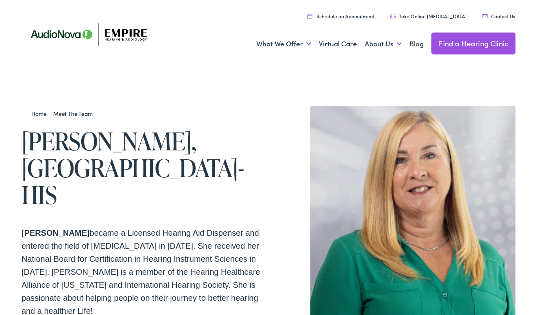 The height and width of the screenshot is (315, 537). I want to click on a: Virtual Care, so click(338, 44).